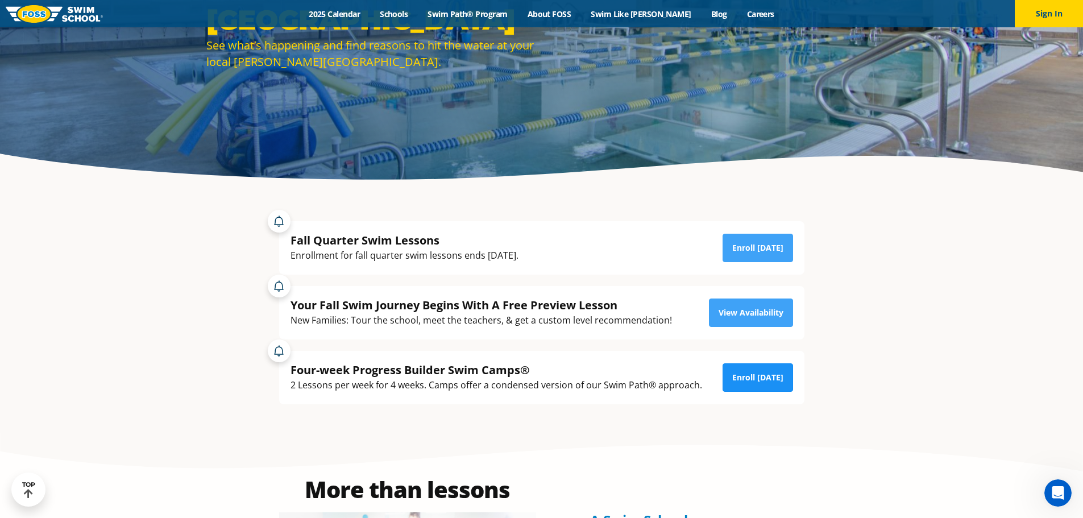 This screenshot has width=1083, height=518. Describe the element at coordinates (549, 14) in the screenshot. I see `a: About FOSS` at that location.